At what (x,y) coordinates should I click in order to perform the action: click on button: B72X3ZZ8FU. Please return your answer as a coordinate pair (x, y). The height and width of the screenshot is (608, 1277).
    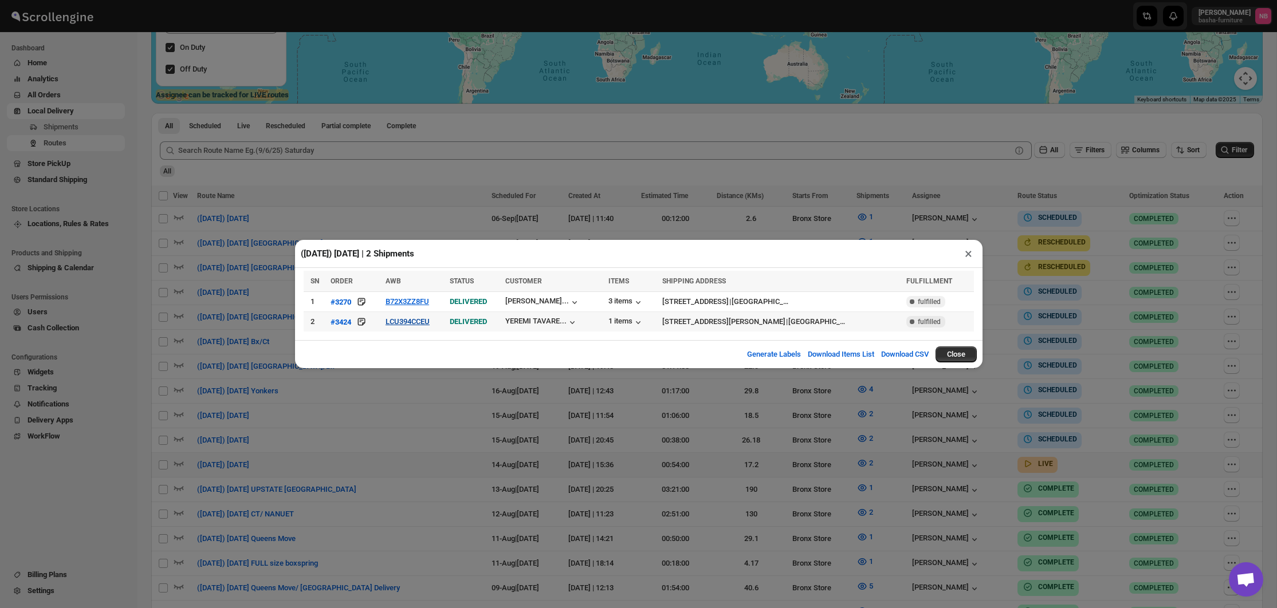
    Looking at the image, I should click on (407, 301).